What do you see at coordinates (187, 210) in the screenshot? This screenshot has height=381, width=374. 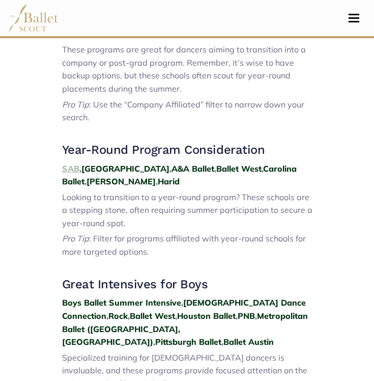 I see `span: Looking to transition to a year-round program? These schools are a stepping stone, often requirin...` at bounding box center [187, 210].